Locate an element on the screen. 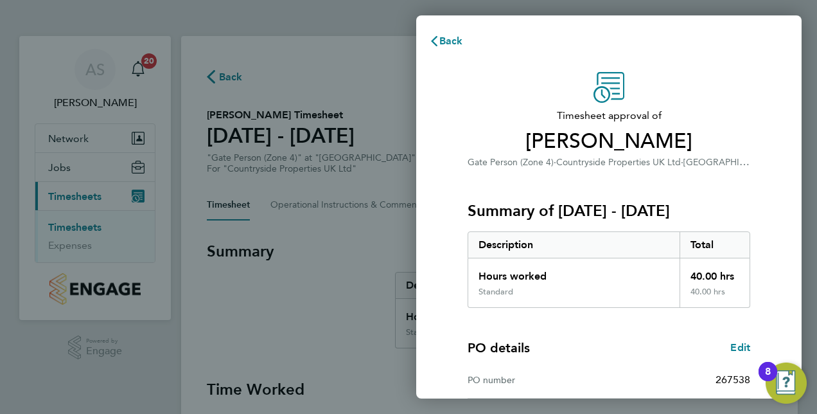 Image resolution: width=817 pixels, height=414 pixels. button: Open Resource Center, 8 new notifications is located at coordinates (786, 383).